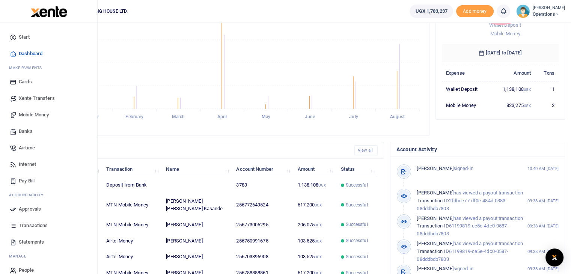 The height and width of the screenshot is (274, 571). Describe the element at coordinates (466, 73) in the screenshot. I see `th: Expense` at that location.